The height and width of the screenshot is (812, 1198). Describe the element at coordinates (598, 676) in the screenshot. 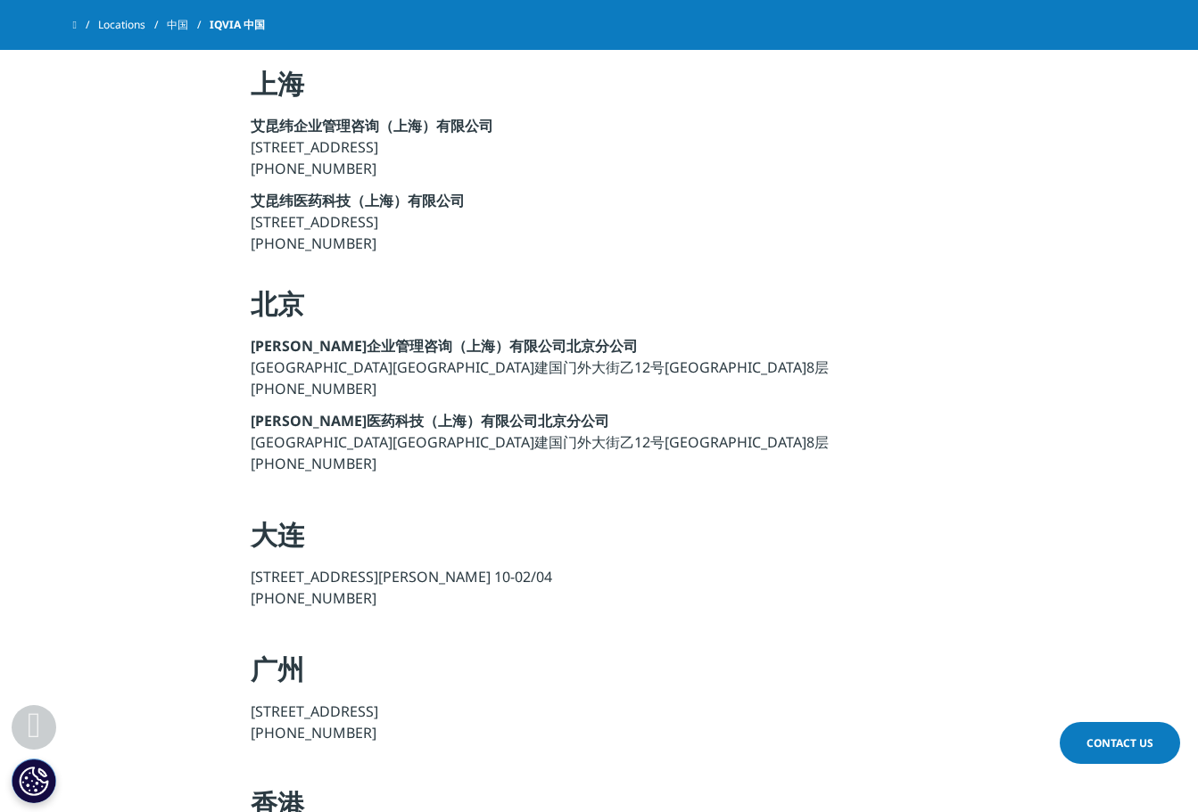

I see `h4: 广州` at that location.